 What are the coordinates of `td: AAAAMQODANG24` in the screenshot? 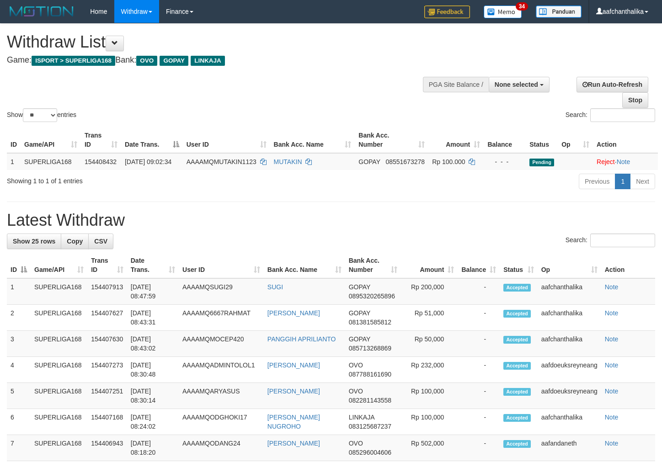 It's located at (221, 448).